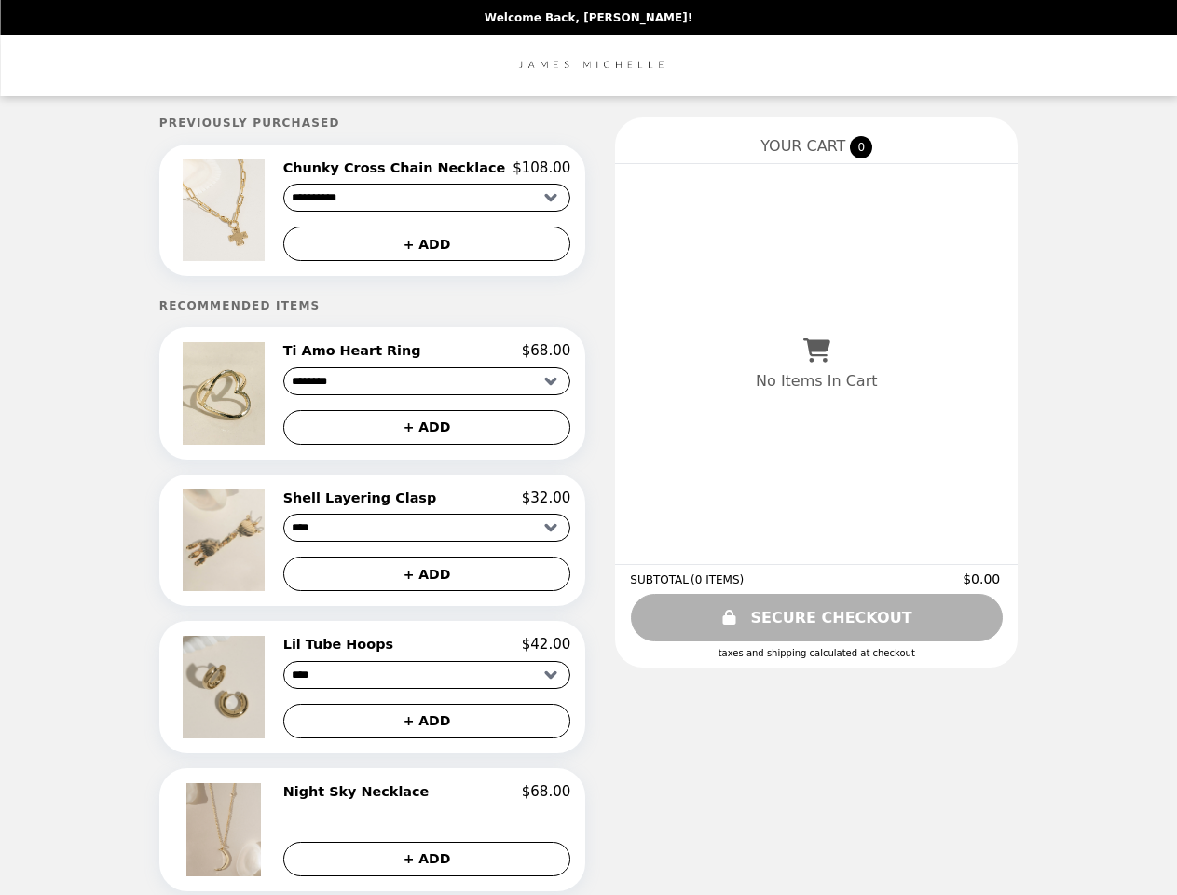  Describe the element at coordinates (861, 147) in the screenshot. I see `span: 0` at that location.